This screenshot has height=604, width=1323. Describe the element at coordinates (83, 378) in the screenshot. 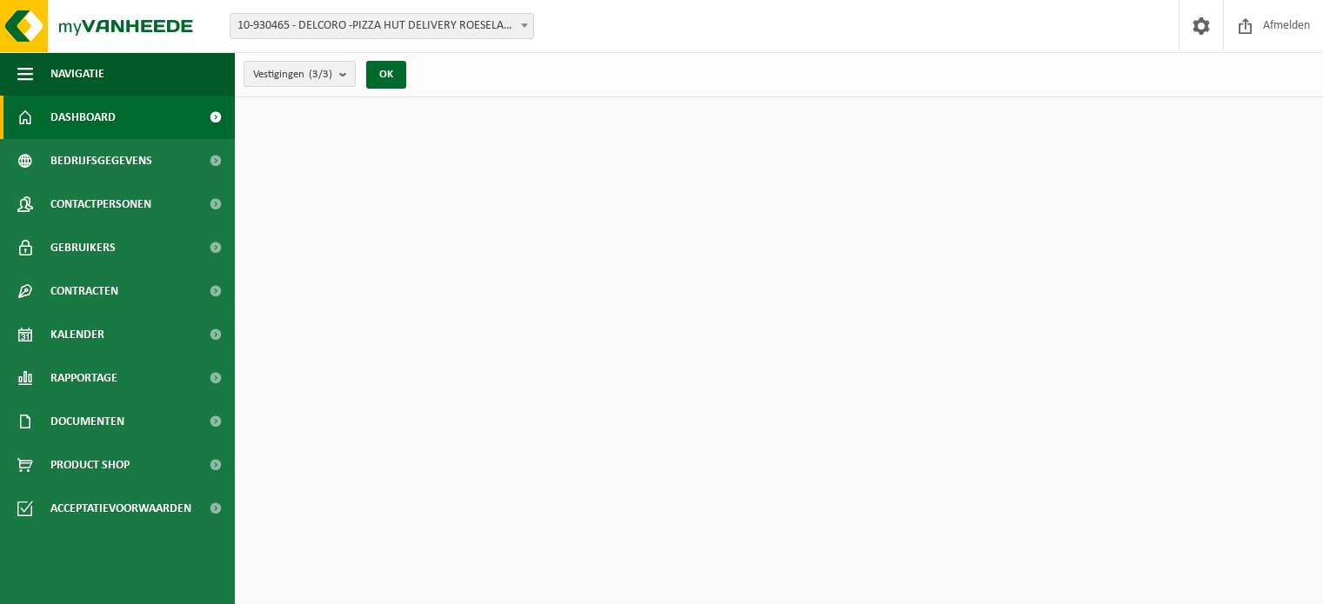

I see `span: Rapportage` at that location.